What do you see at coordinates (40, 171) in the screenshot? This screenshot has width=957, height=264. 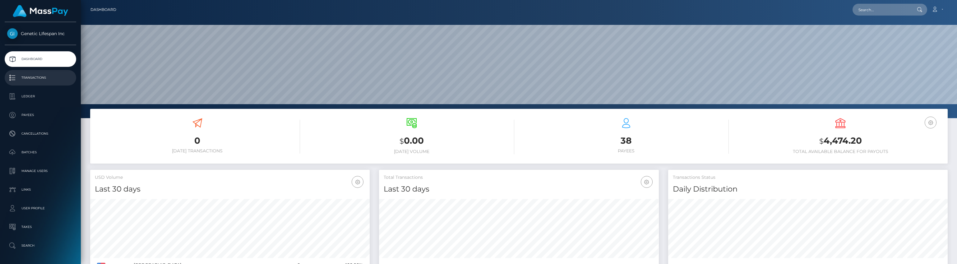 I see `a: Manage Users` at bounding box center [40, 171].